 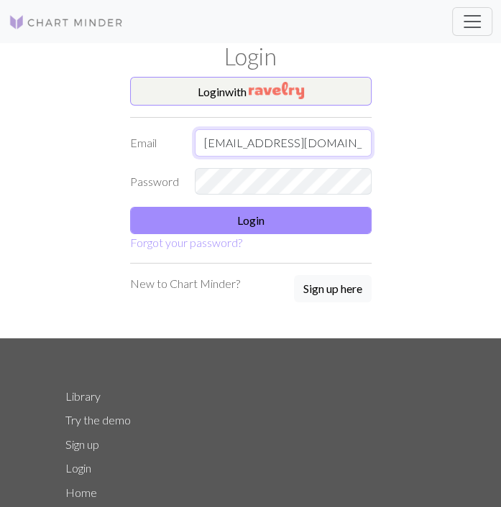 I want to click on a: Sign up, so click(x=82, y=444).